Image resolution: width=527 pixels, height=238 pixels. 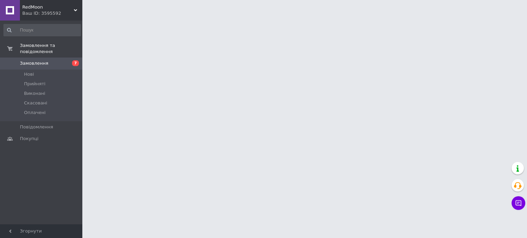 What do you see at coordinates (29, 74) in the screenshot?
I see `span: Нові` at bounding box center [29, 74].